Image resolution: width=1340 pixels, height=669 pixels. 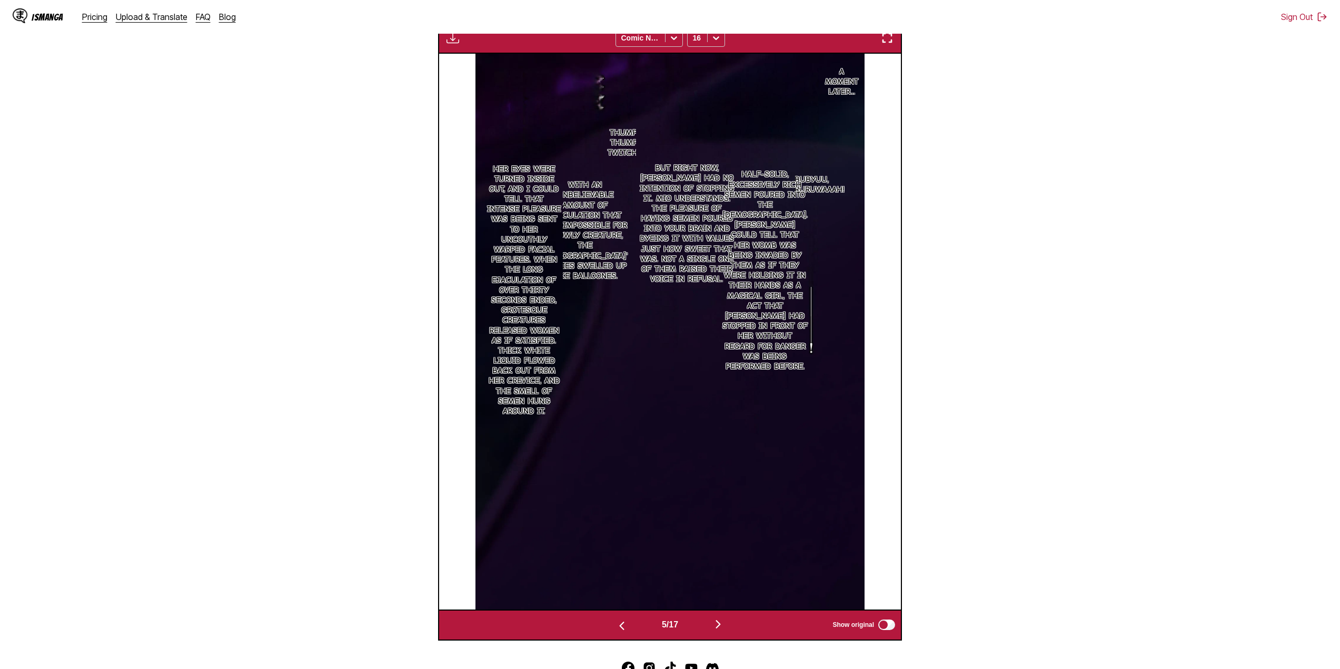 I want to click on img: Next page, so click(x=718, y=624).